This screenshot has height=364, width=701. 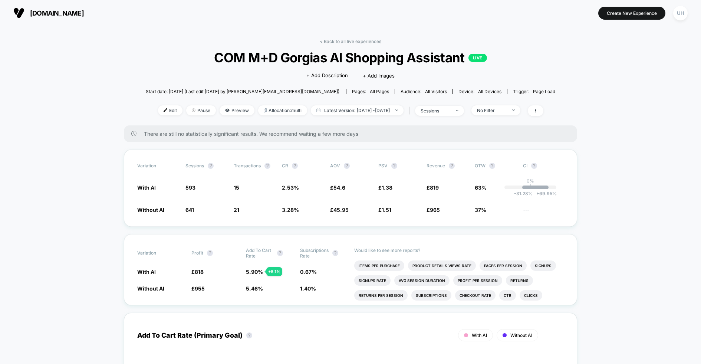 What do you see at coordinates (259, 253) in the screenshot?
I see `span: Add To Cart Rate` at bounding box center [259, 253].